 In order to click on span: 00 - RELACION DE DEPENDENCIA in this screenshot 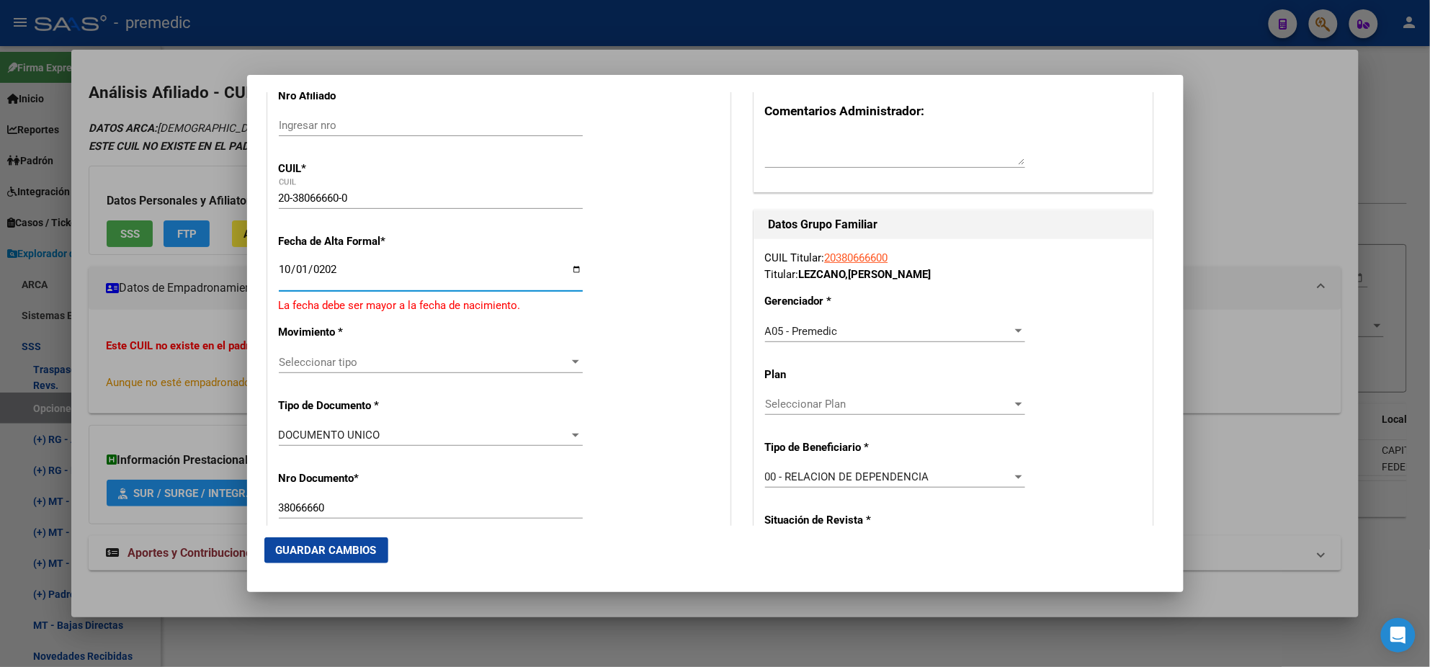, I will do `click(847, 477)`.